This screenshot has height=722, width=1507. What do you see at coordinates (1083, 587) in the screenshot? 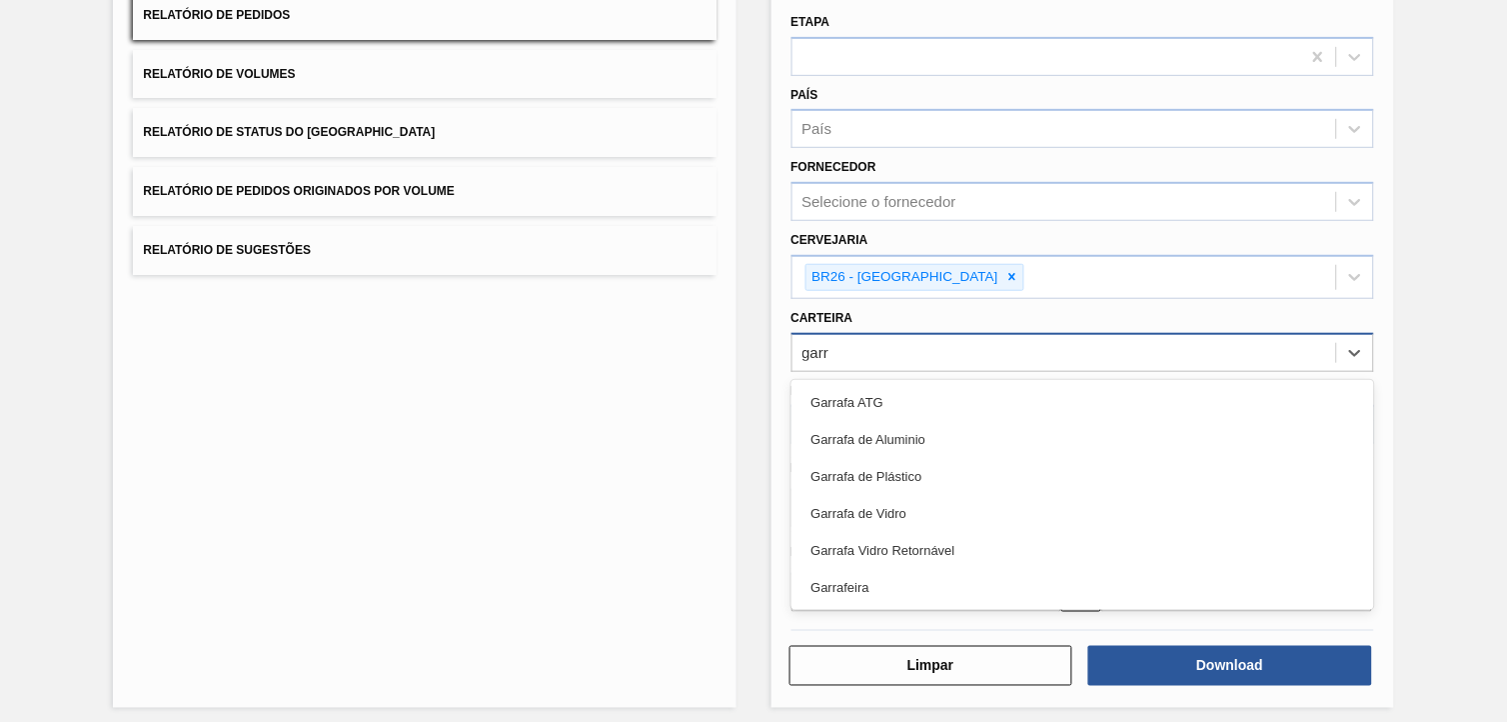
I see `div: Garrafeira` at bounding box center [1083, 587].